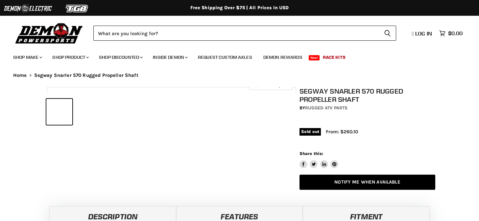  I want to click on a: Demon Rewards, so click(283, 57).